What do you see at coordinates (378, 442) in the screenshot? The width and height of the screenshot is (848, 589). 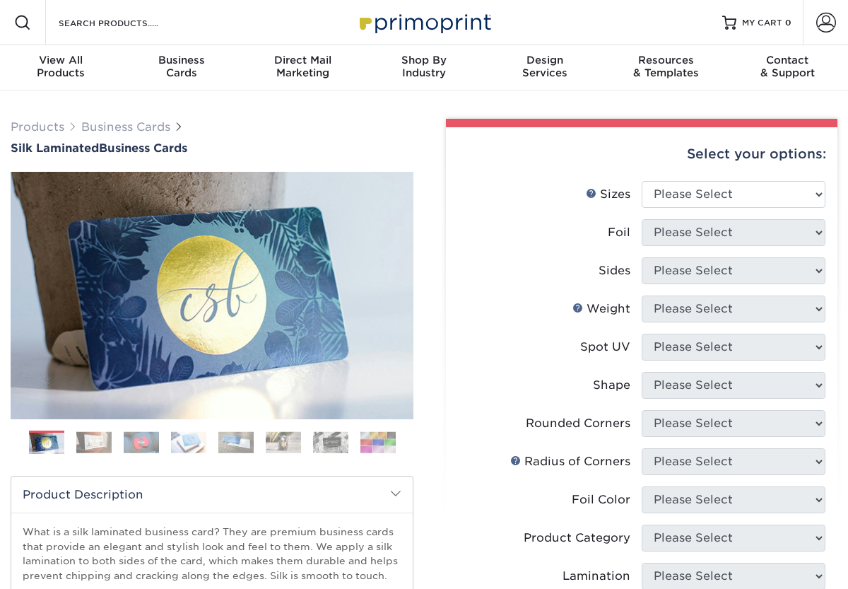 I see `img: Business Cards 08` at bounding box center [378, 442].